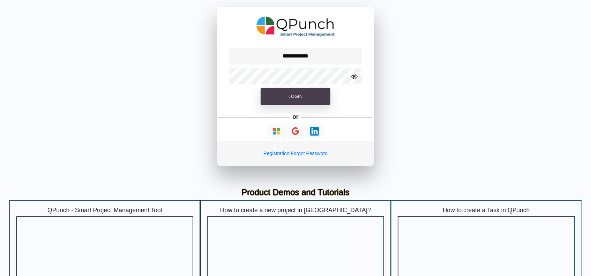  I want to click on button: Continue With Microsoft Azure, so click(276, 131).